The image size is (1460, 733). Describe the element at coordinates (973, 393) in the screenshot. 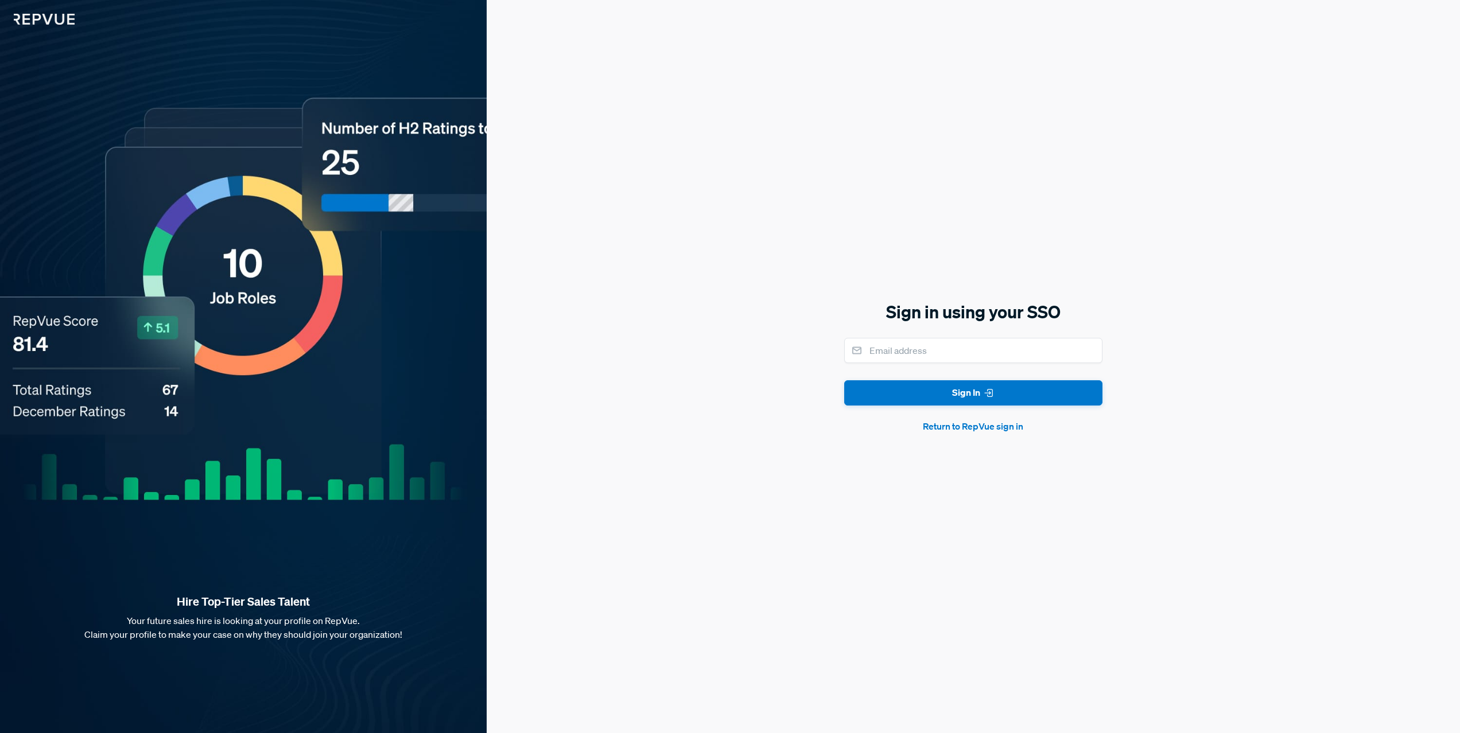

I see `button: Sign In` at that location.